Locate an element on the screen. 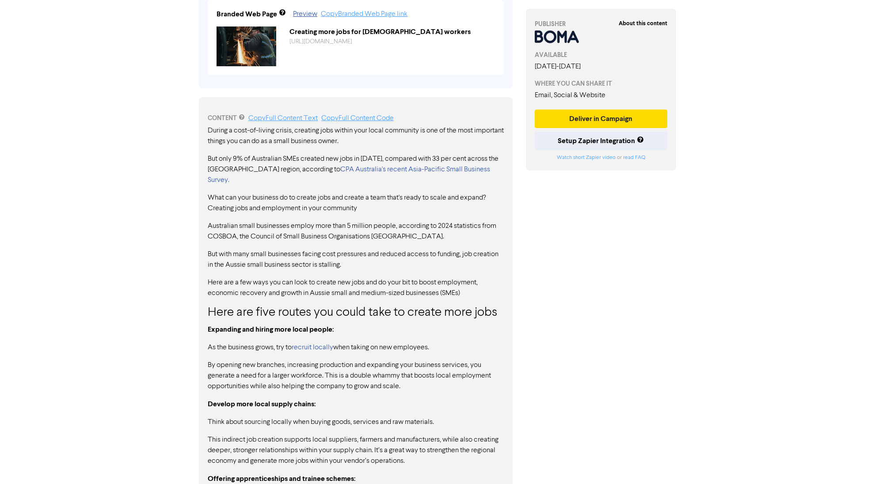 The width and height of the screenshot is (875, 484). p: During a cost-of-living crisis, creating jobs within your local community is one of the most impo... is located at coordinates (356, 136).